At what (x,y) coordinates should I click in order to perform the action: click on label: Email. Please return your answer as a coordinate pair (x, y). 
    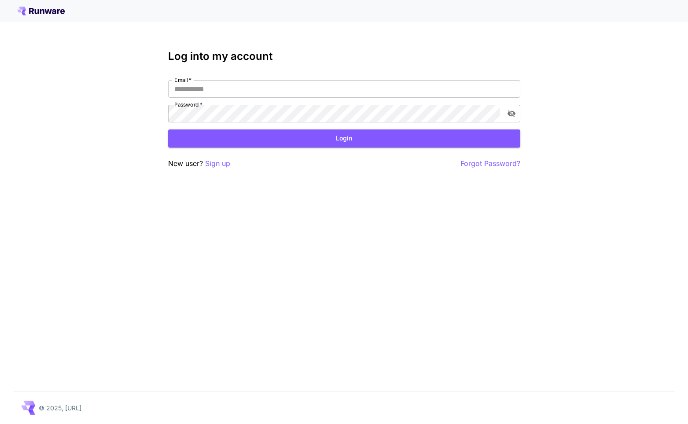
    Looking at the image, I should click on (183, 80).